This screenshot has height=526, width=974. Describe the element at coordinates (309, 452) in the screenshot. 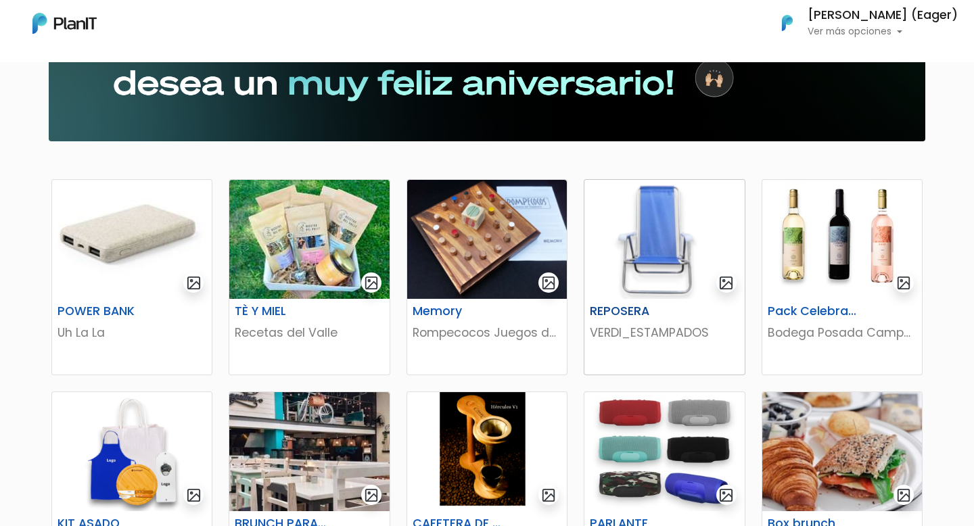

I see `img: thumb_WhatsApp_Image_2025-03-27_at_13.40.08.jpeg` at that location.